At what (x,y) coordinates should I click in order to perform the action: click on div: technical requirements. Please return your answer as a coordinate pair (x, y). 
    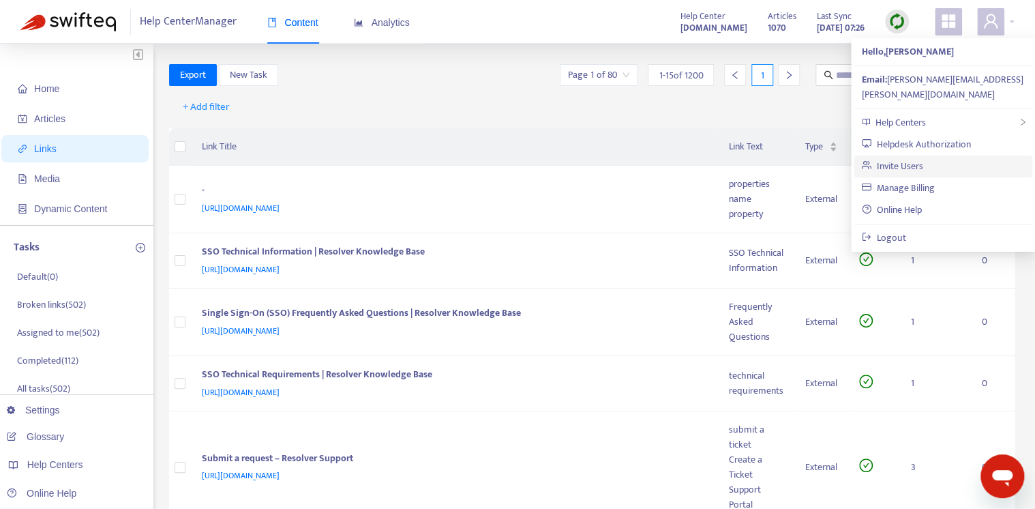
    Looking at the image, I should click on (756, 383).